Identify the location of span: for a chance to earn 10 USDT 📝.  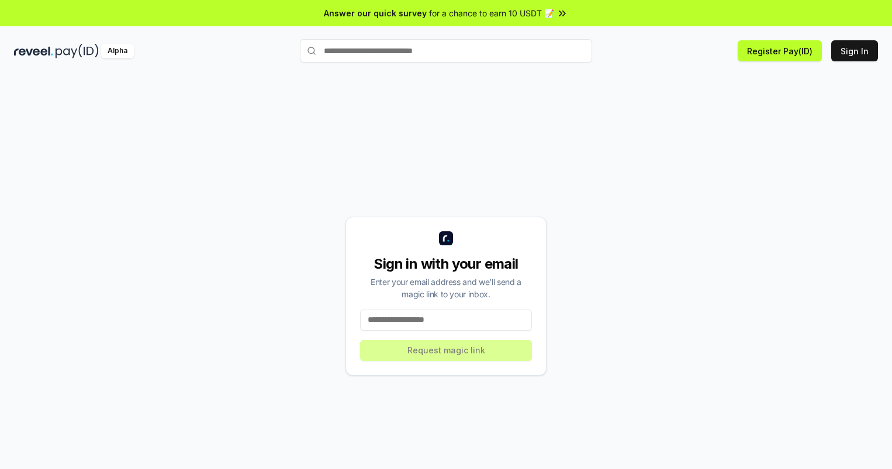
(491, 13).